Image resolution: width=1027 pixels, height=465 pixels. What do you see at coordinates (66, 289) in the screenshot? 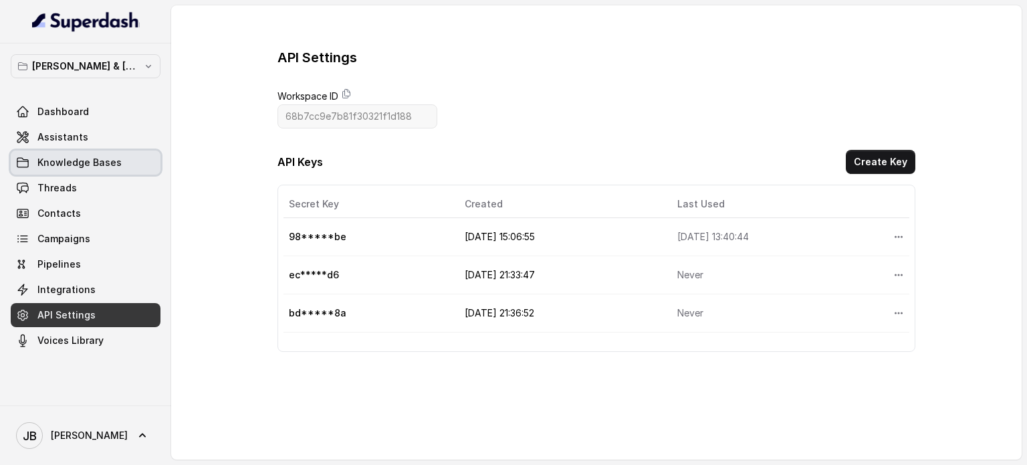
I see `span: Integrations` at bounding box center [66, 289].